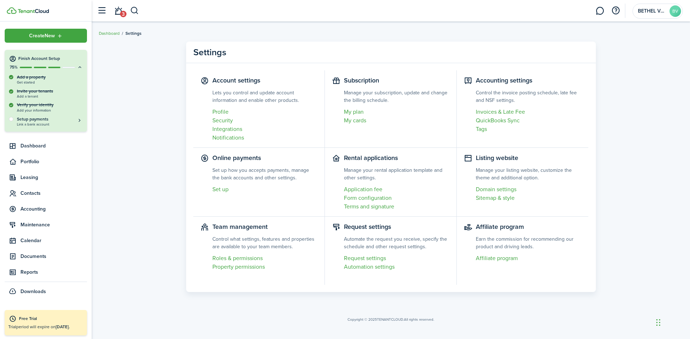  Describe the element at coordinates (265, 129) in the screenshot. I see `a: Integrations` at that location.